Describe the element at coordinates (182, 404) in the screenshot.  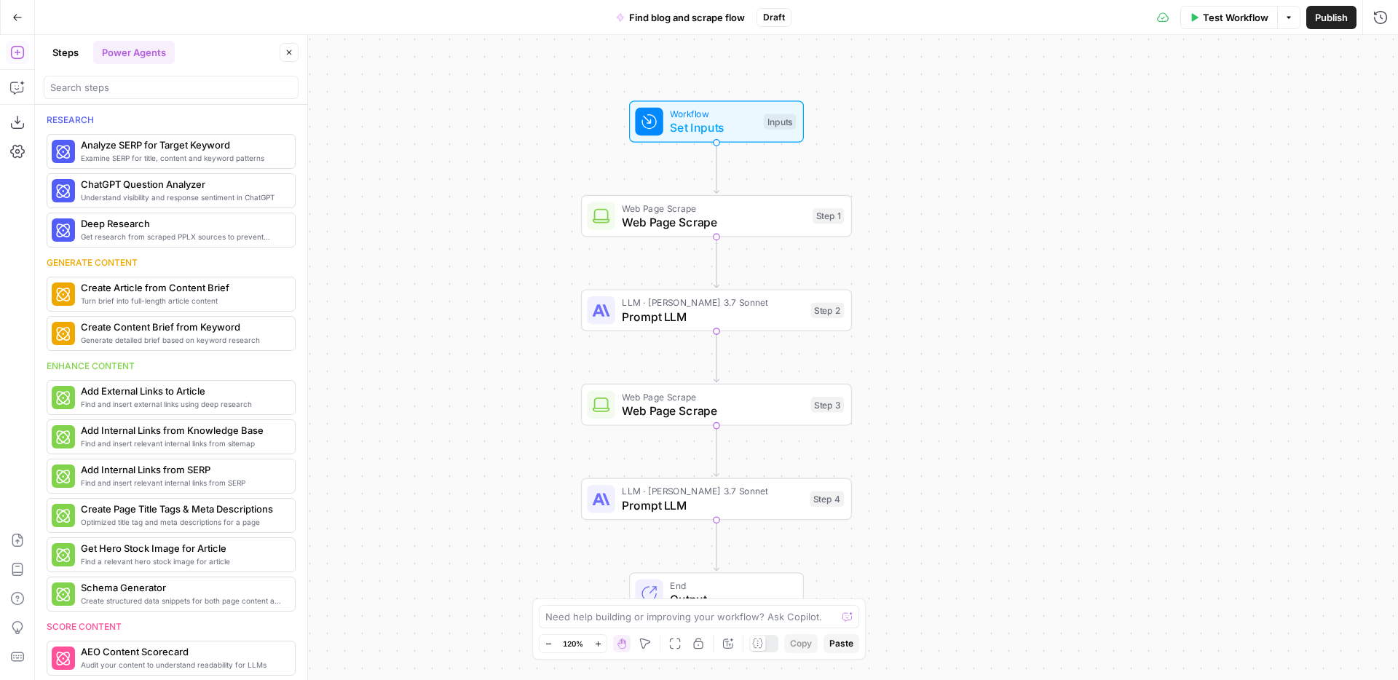
I see `span: Find and insert external links using deep research` at that location.